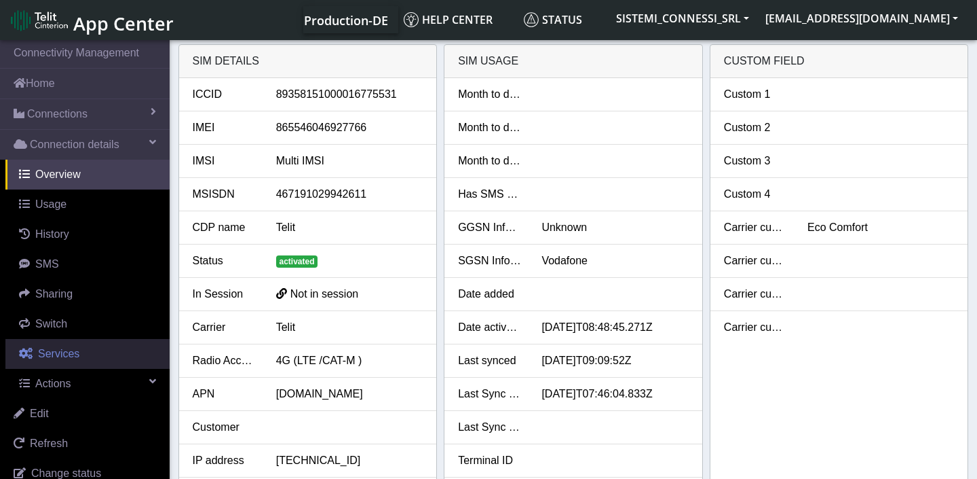 Image resolution: width=977 pixels, height=479 pixels. Describe the element at coordinates (88, 234) in the screenshot. I see `a: History` at that location.